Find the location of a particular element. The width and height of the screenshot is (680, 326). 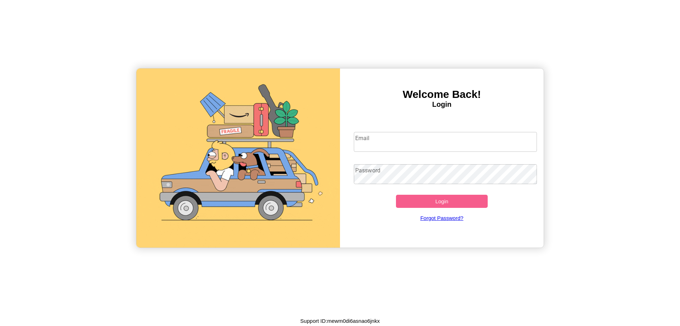

h3: Welcome Back! is located at coordinates (442, 94).